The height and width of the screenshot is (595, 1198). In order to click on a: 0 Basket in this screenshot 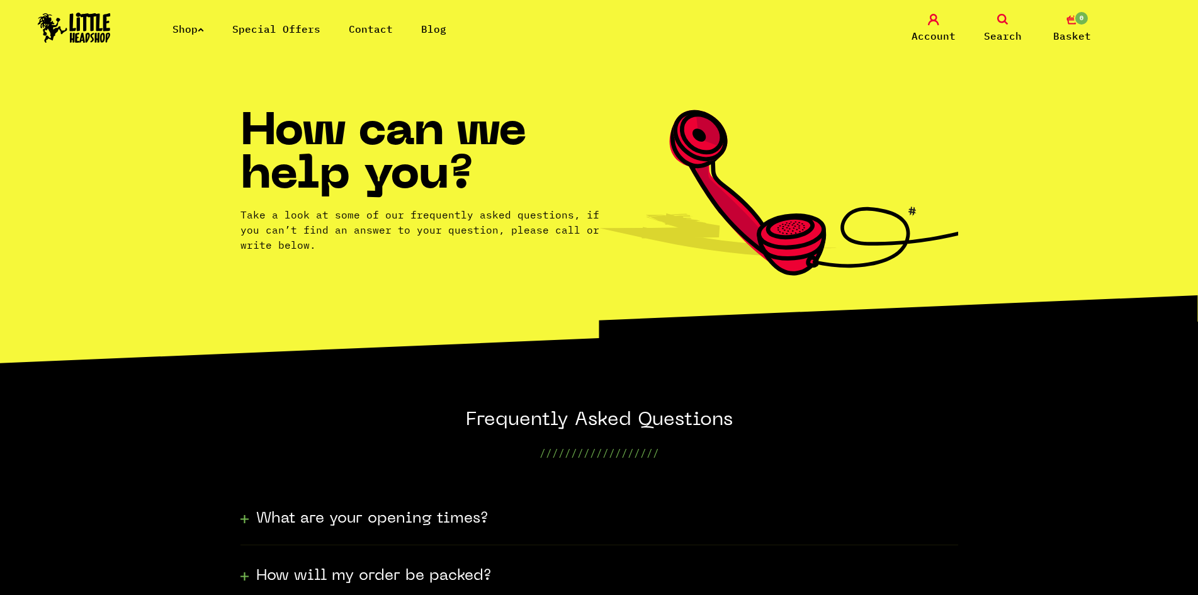, I will do `click(1072, 28)`.